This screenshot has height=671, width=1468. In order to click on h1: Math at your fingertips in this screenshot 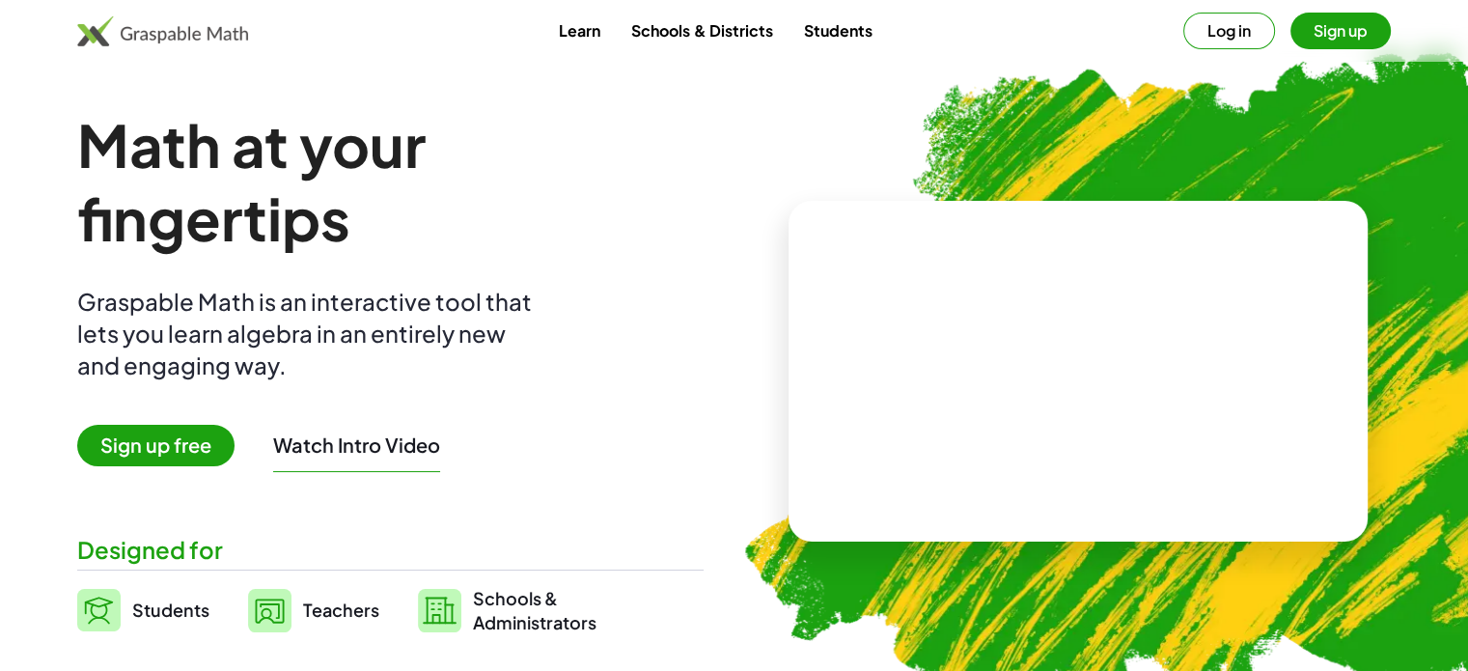, I will do `click(384, 181)`.